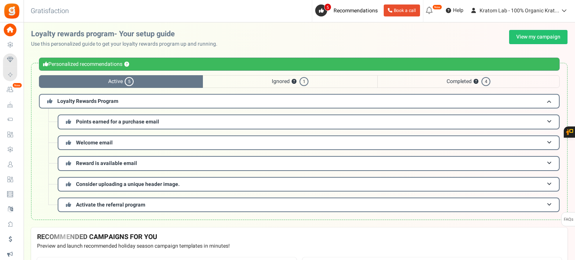  Describe the element at coordinates (106, 163) in the screenshot. I see `span: Reward is available email` at that location.